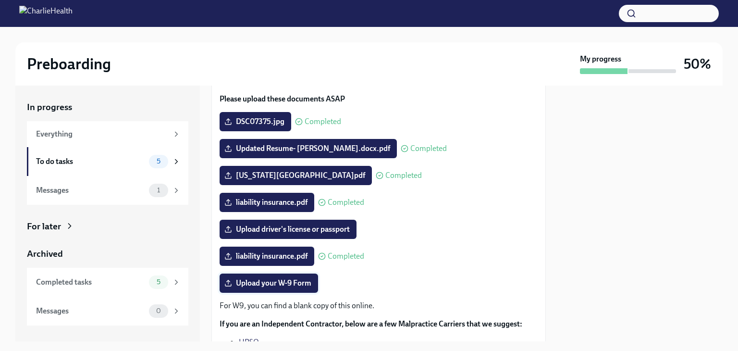 This screenshot has height=351, width=738. What do you see at coordinates (108, 282) in the screenshot?
I see `a: Completed tasks5` at bounding box center [108, 282].